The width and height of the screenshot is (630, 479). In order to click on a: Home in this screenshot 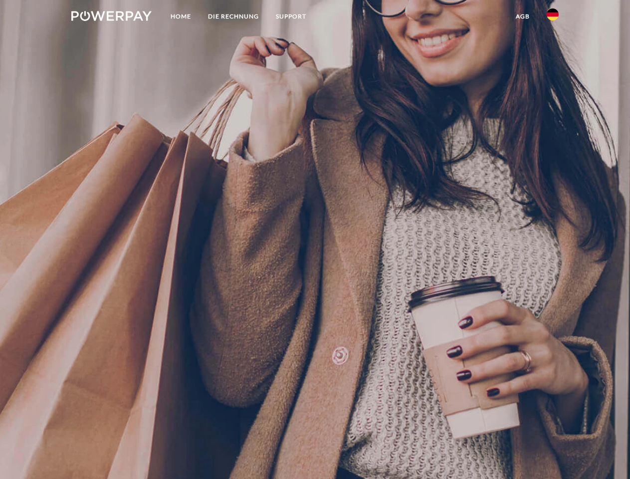, I will do `click(181, 16)`.